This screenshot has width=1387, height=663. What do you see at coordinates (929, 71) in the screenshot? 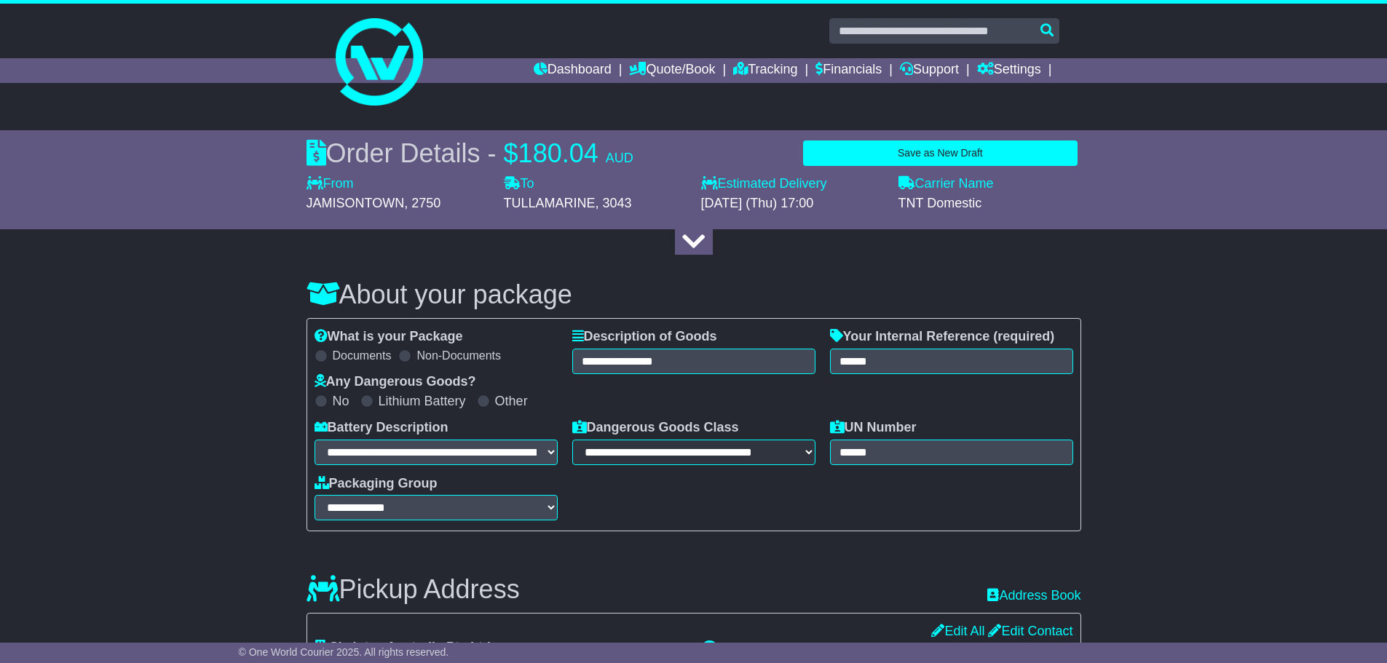
I see `a: Support` at bounding box center [929, 71].